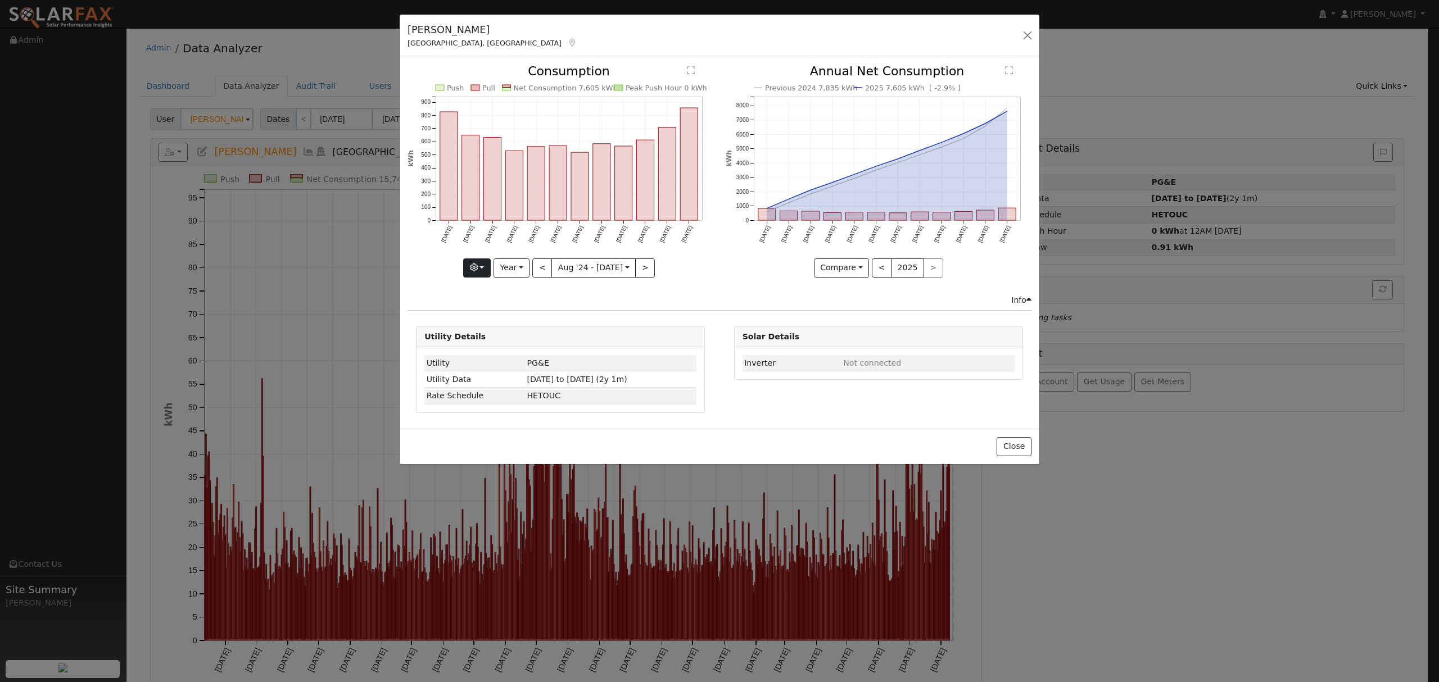 The height and width of the screenshot is (682, 1439). Describe the element at coordinates (565, 88) in the screenshot. I see `text: Net Consumption 7,605 kWh` at that location.